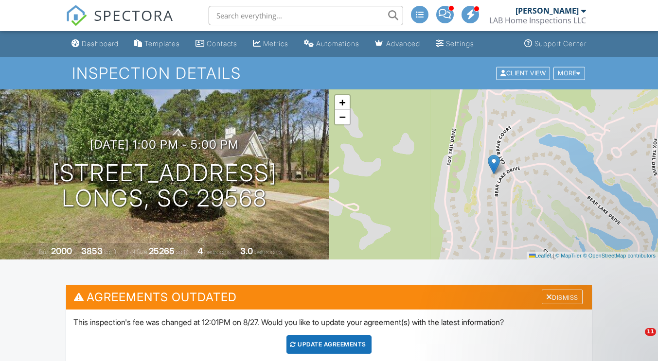 This screenshot has width=658, height=361. Describe the element at coordinates (397, 44) in the screenshot. I see `a: Advanced` at that location.